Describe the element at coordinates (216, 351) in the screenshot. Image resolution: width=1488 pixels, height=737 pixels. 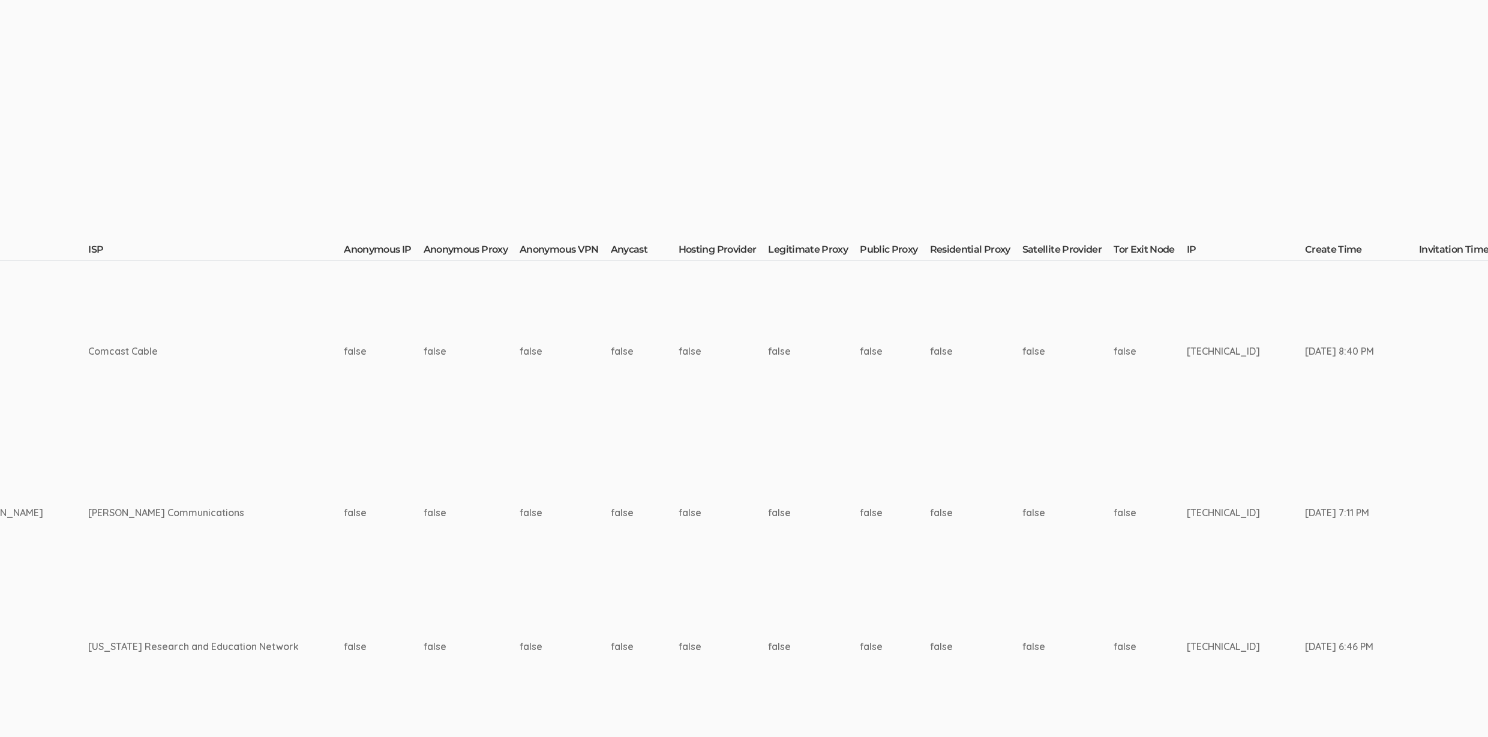
I see `td: Comcast Cable` at that location.